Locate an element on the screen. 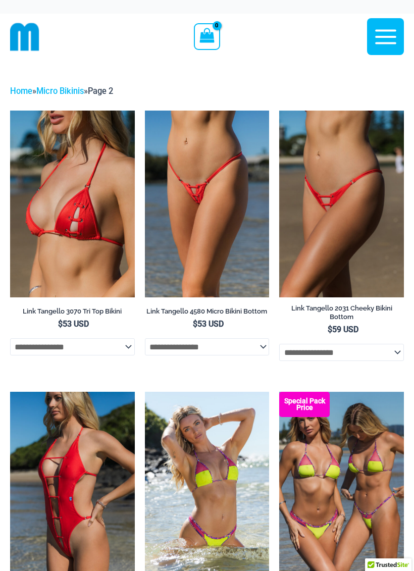  a: Home is located at coordinates (21, 91).